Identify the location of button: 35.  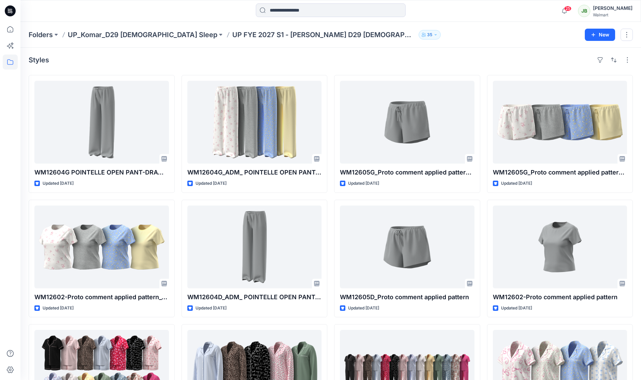
(430, 35).